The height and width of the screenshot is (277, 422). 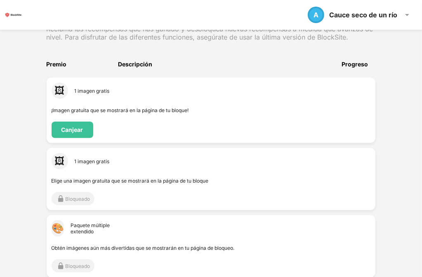 I want to click on font: Obtén imágenes aún más divertidas que se mostrarán en tu página de bloqueo., so click(x=143, y=248).